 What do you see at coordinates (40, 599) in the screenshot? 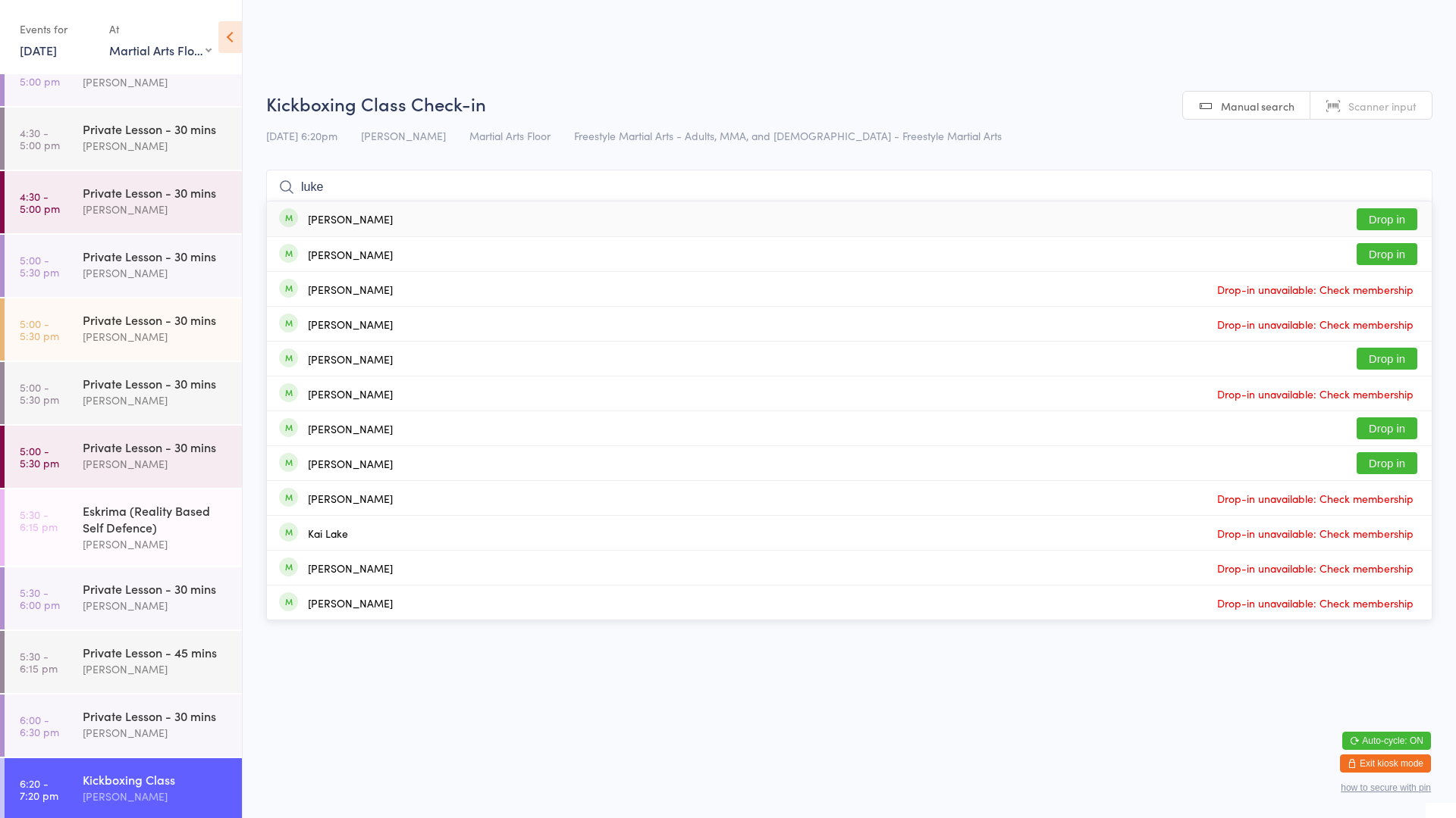
I see `time: 5:30 - 6:00 pm` at bounding box center [40, 599].